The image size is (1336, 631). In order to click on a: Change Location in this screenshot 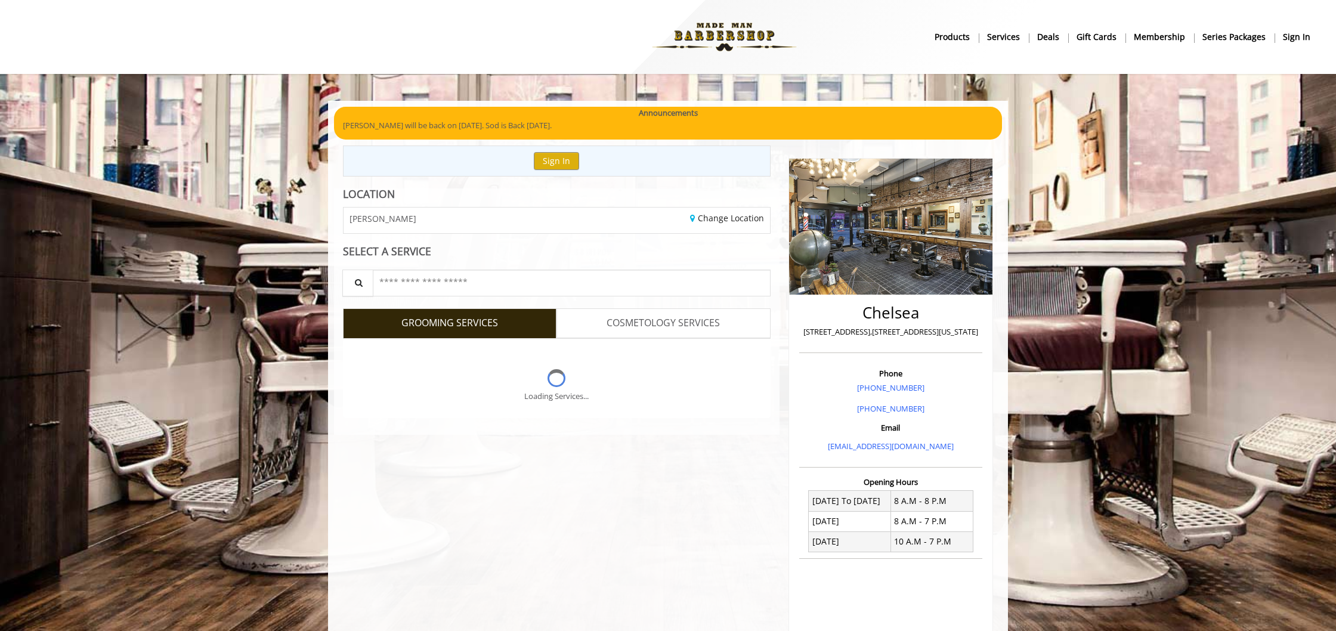, I will do `click(727, 218)`.